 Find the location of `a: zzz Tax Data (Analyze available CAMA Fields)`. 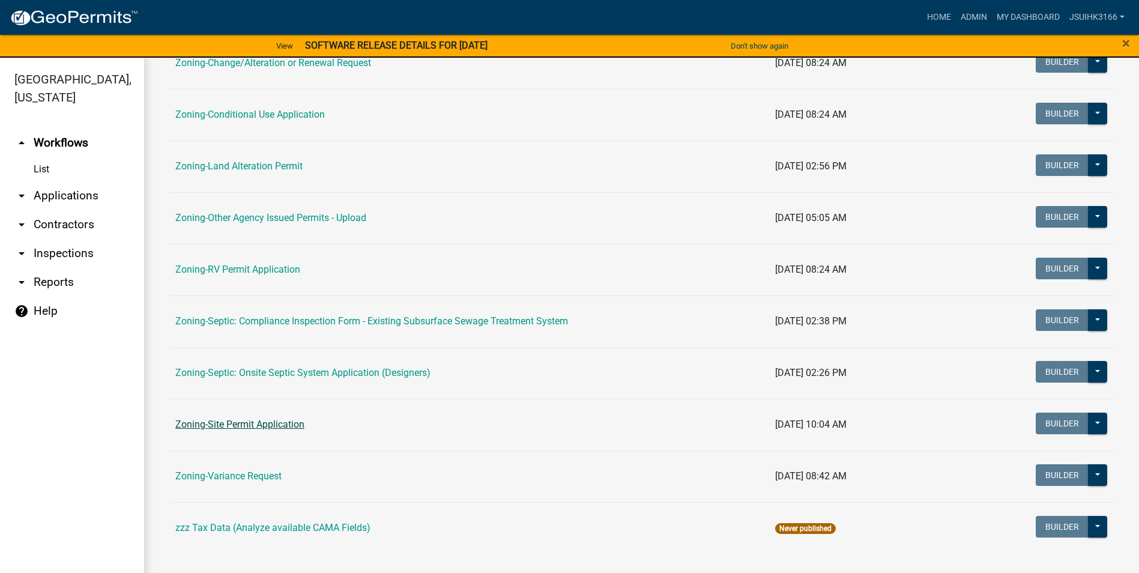

a: zzz Tax Data (Analyze available CAMA Fields) is located at coordinates (273, 527).